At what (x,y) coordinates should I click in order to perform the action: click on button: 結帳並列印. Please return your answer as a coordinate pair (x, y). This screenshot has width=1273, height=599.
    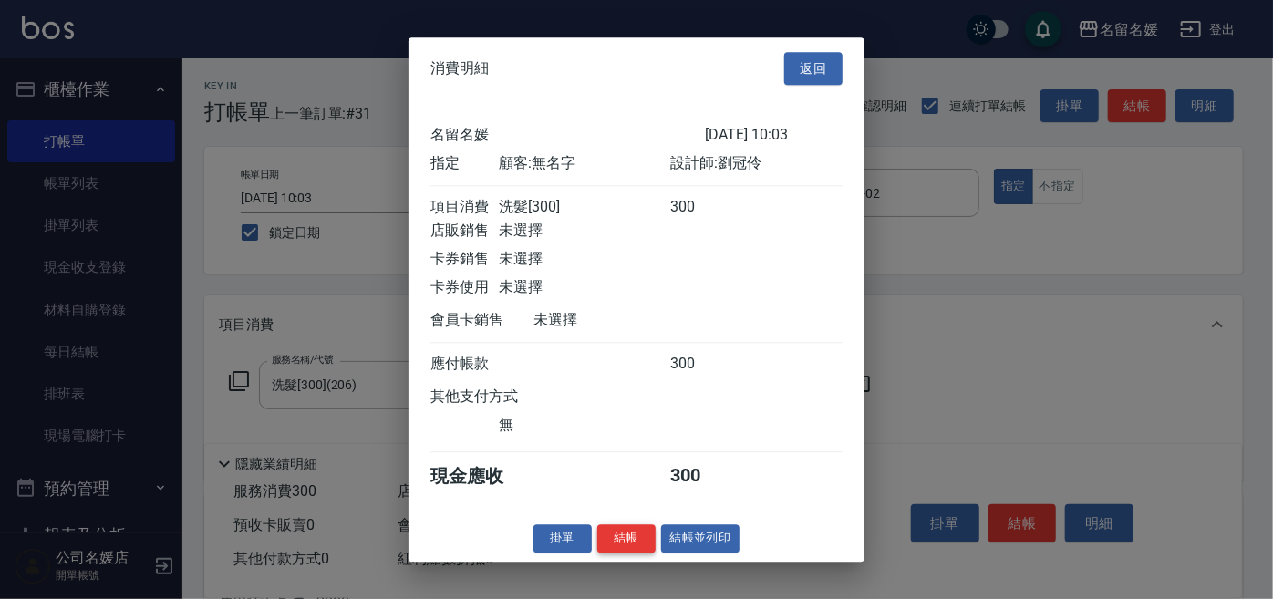
    Looking at the image, I should click on (700, 538).